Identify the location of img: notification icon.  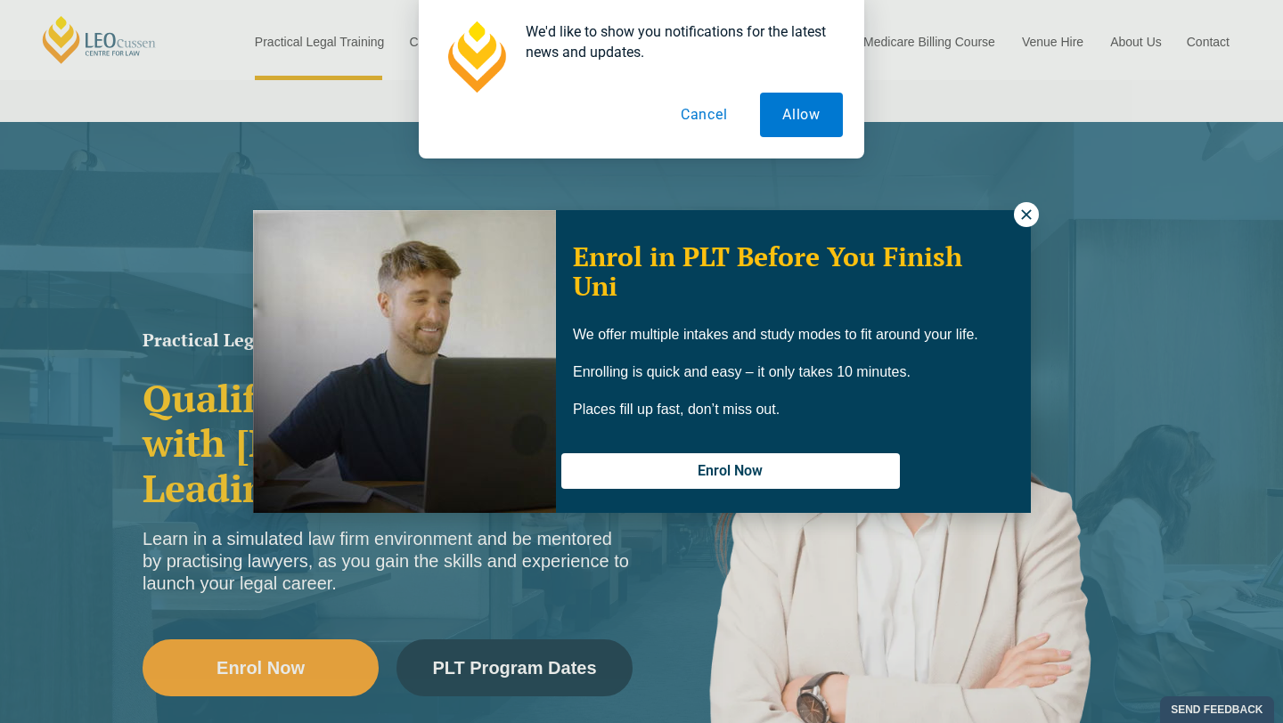
(476, 57).